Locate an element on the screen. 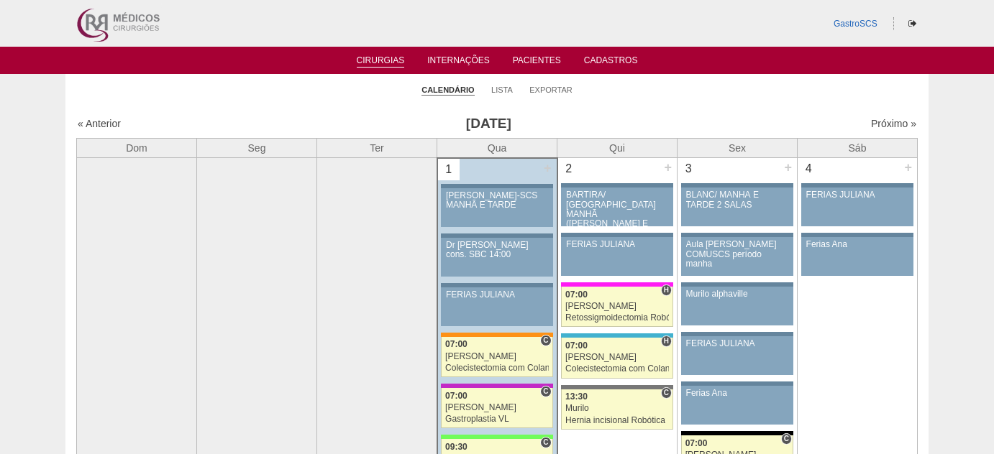 The height and width of the screenshot is (454, 994). a: Murilo alphaville is located at coordinates (737, 306).